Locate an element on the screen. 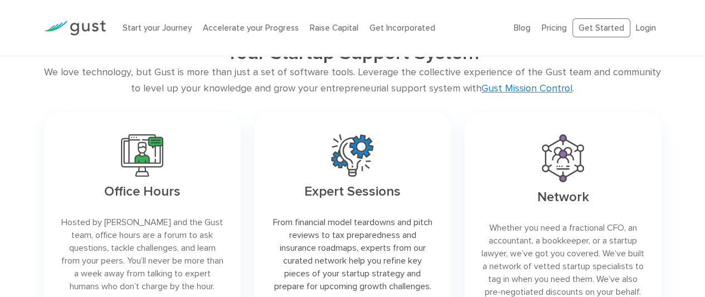  a: Pricing is located at coordinates (554, 28).